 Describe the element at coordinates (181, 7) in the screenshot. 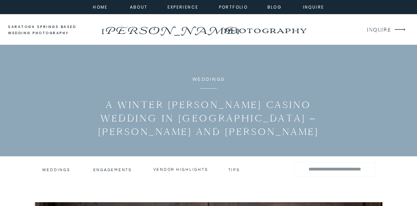

I see `a: experience` at that location.